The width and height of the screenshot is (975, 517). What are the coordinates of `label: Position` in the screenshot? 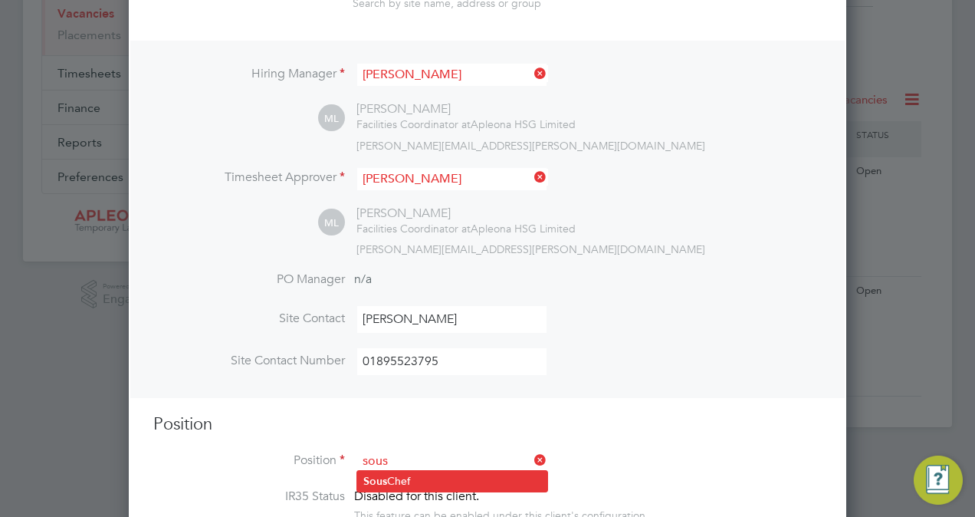 It's located at (249, 460).